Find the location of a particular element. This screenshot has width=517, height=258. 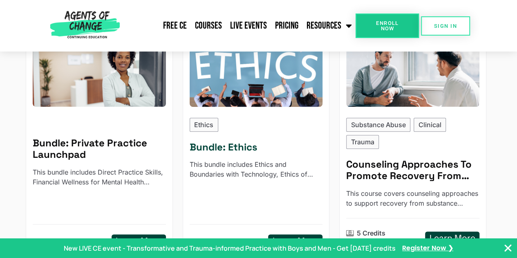

div: Private Practice Launchpad - 8 Credit CE Bundle is located at coordinates (99, 70).